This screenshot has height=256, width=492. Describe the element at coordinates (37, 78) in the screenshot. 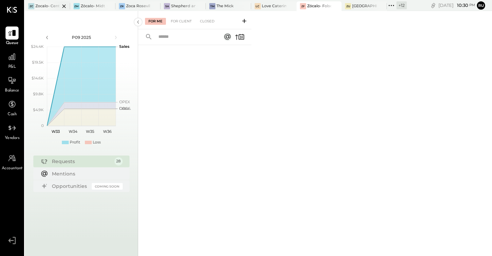

I see `text: $14.6K` at that location.